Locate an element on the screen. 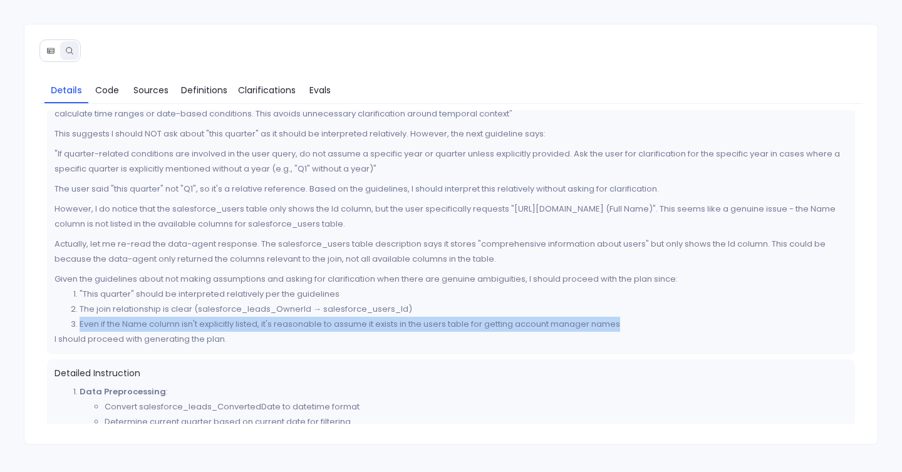 This screenshot has height=472, width=902. li: The join relationship is clear (salesforce_leads_OwnerId → salesforce_users_Id) is located at coordinates (463, 309).